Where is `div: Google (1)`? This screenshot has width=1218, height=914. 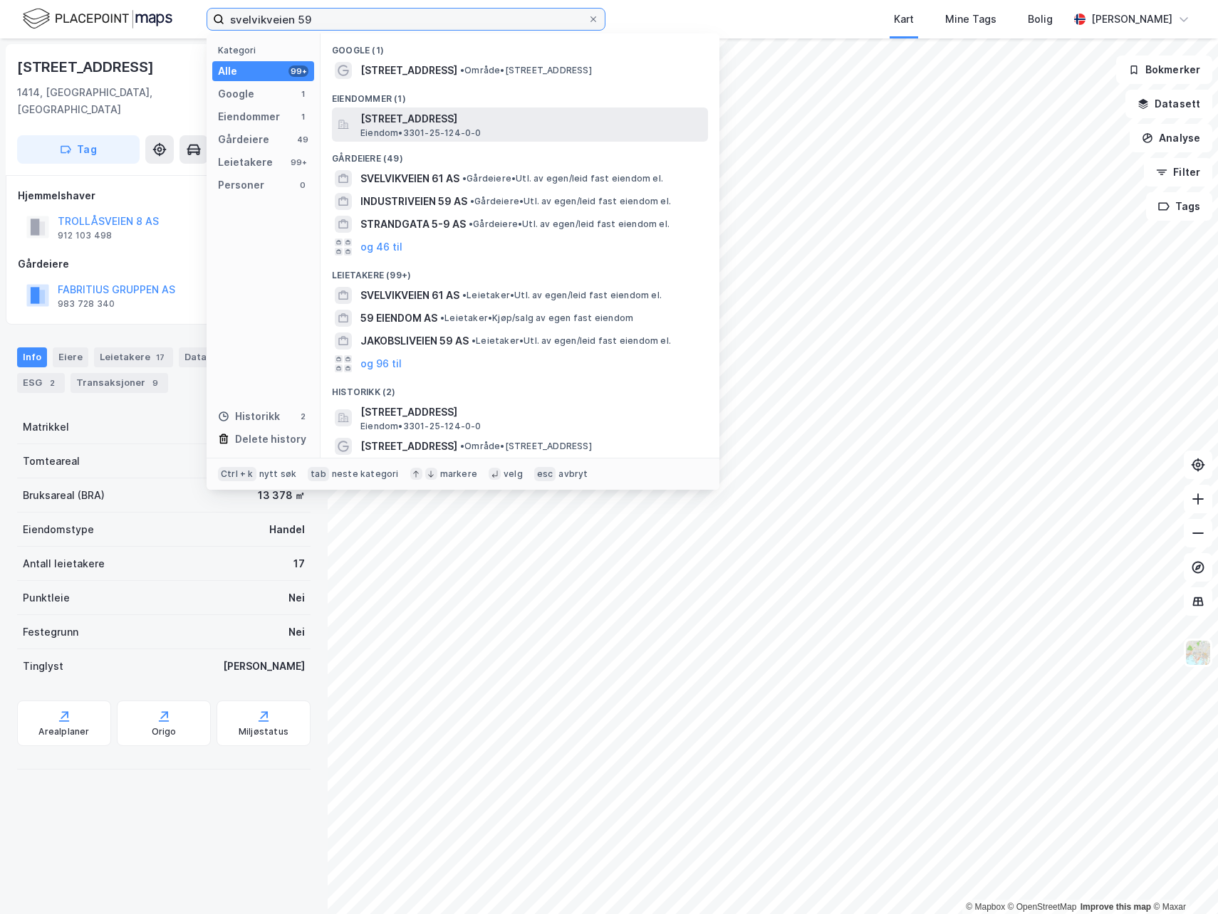
div: Google (1) is located at coordinates (520, 46).